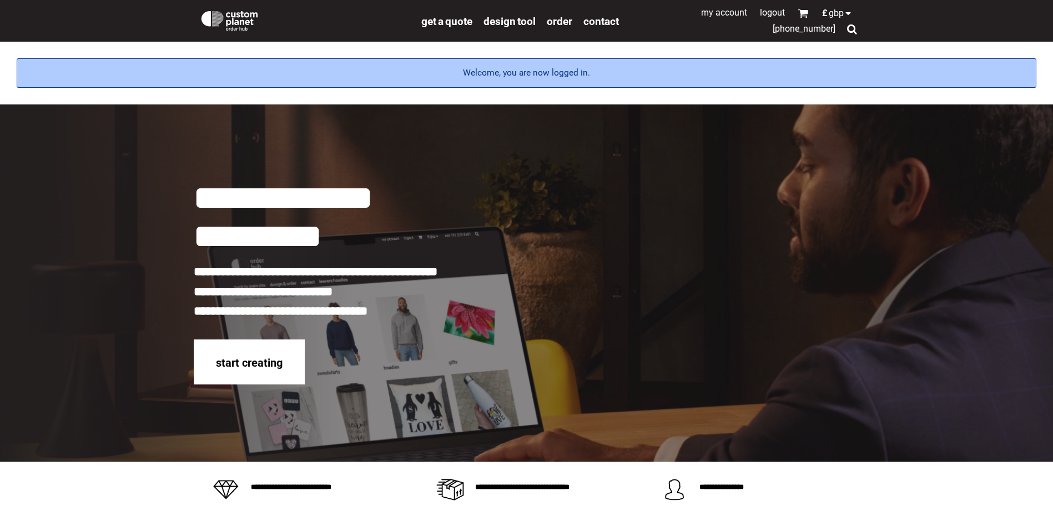 The width and height of the screenshot is (1053, 530). I want to click on a: Logout, so click(772, 12).